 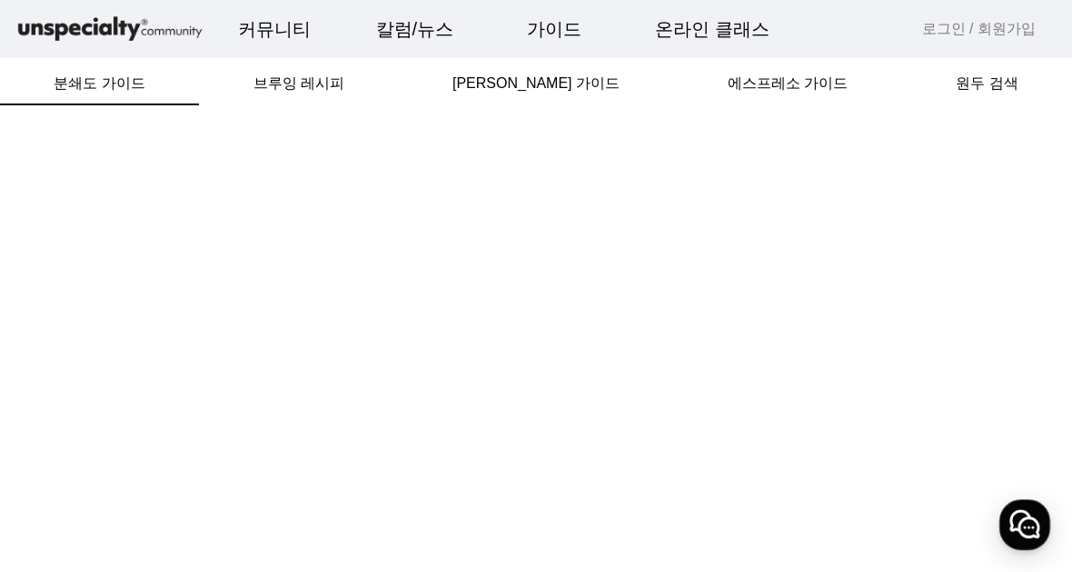 What do you see at coordinates (299, 84) in the screenshot?
I see `span: 브루잉 레시피` at bounding box center [299, 84].